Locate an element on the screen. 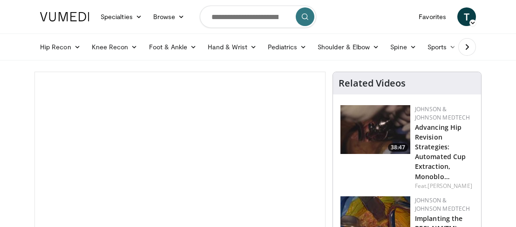 This screenshot has width=516, height=227. a: Hip Recon is located at coordinates (60, 47).